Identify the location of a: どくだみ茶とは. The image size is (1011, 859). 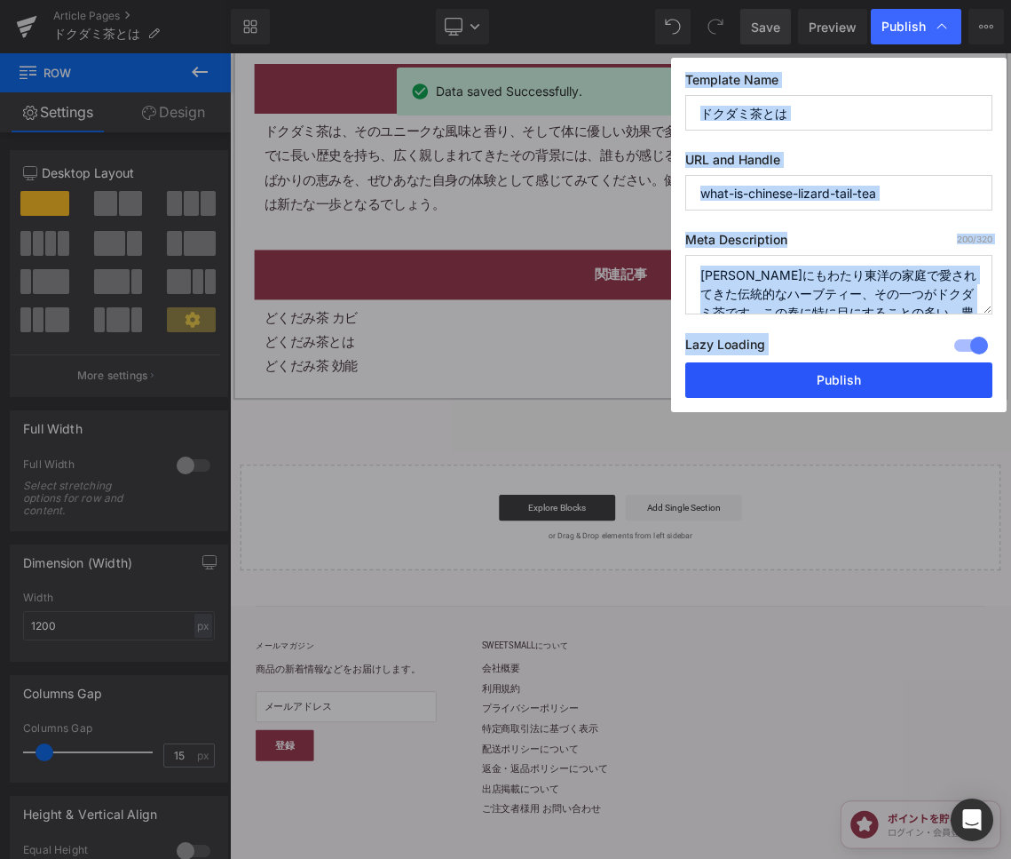
(109, 397).